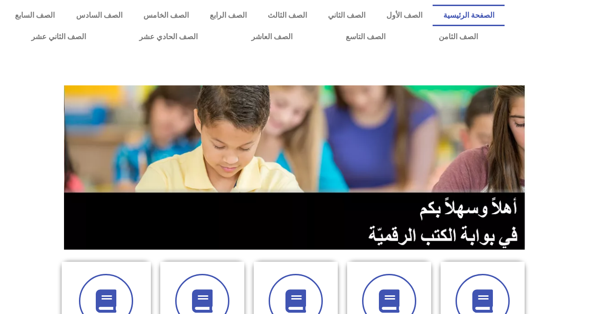 This screenshot has width=591, height=314. Describe the element at coordinates (58, 37) in the screenshot. I see `a: الصف الثاني عشر` at that location.